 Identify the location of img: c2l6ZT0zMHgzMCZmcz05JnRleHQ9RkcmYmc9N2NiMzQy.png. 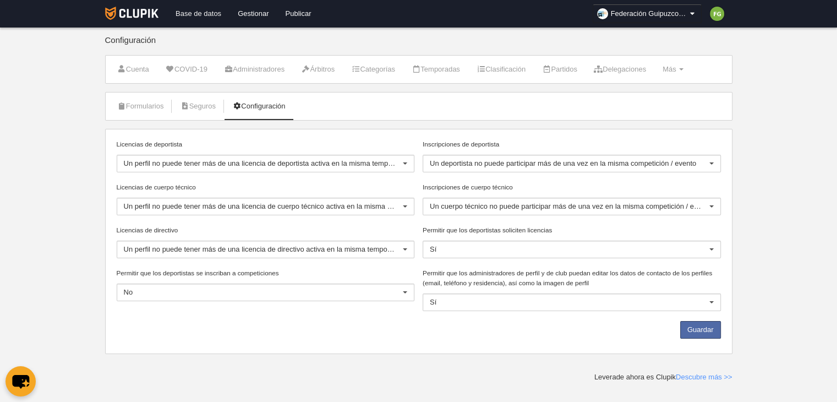
(717, 14).